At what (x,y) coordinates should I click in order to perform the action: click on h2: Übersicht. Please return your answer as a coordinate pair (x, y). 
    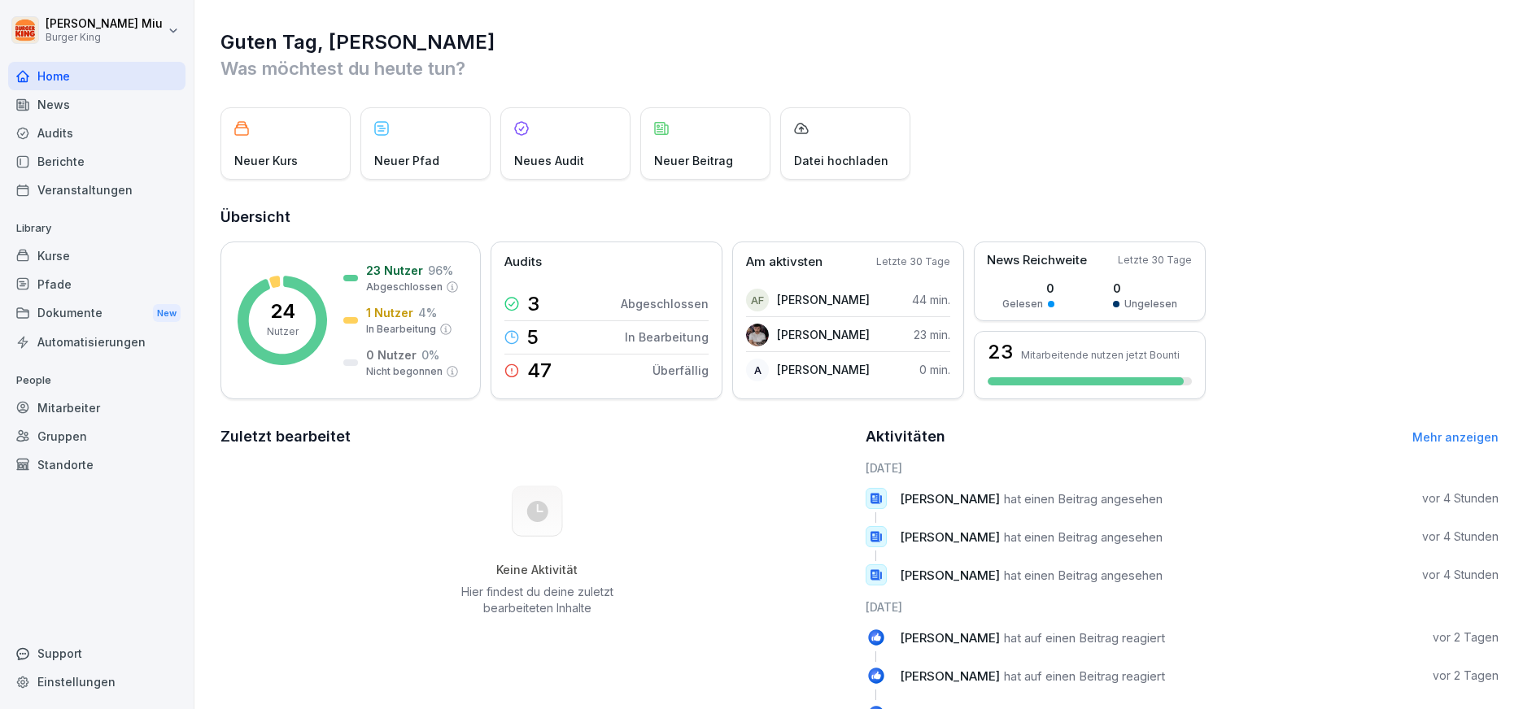
    Looking at the image, I should click on (859, 217).